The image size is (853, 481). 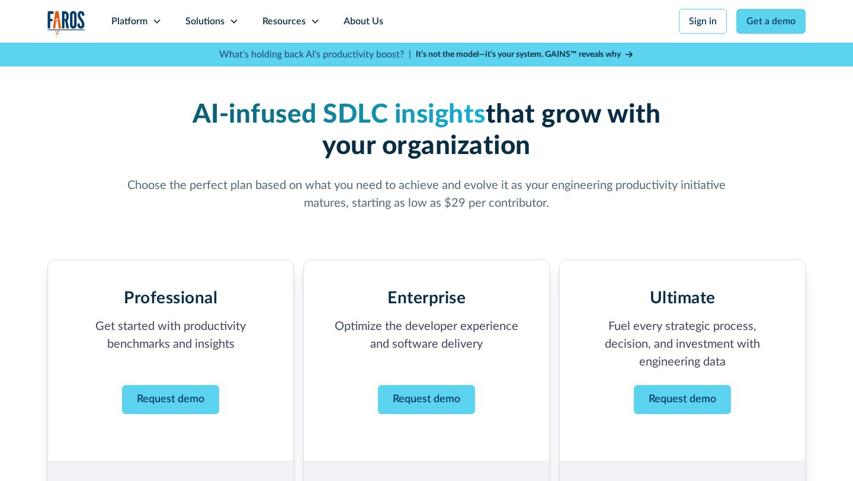 I want to click on a: It’s not the model—it’s your system. GAINS™ reveals why, so click(x=525, y=55).